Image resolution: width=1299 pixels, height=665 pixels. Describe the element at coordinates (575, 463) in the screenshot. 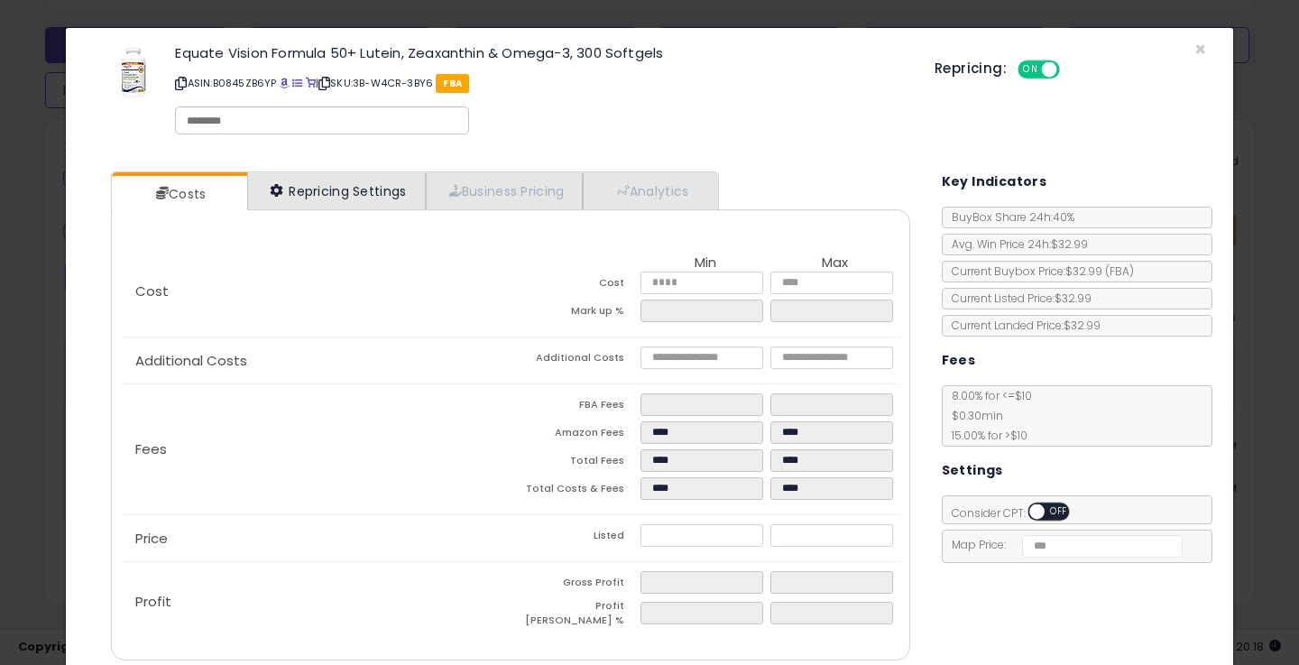

I see `td: Total Fees` at that location.